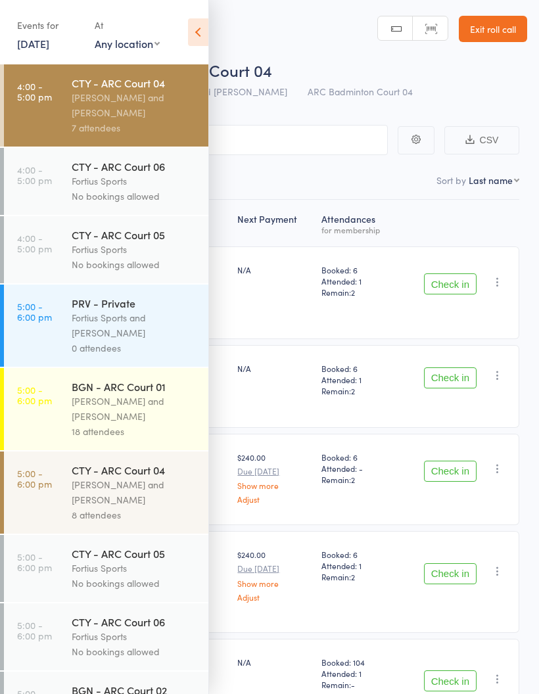 Image resolution: width=539 pixels, height=694 pixels. I want to click on span: Booked: 104, so click(357, 662).